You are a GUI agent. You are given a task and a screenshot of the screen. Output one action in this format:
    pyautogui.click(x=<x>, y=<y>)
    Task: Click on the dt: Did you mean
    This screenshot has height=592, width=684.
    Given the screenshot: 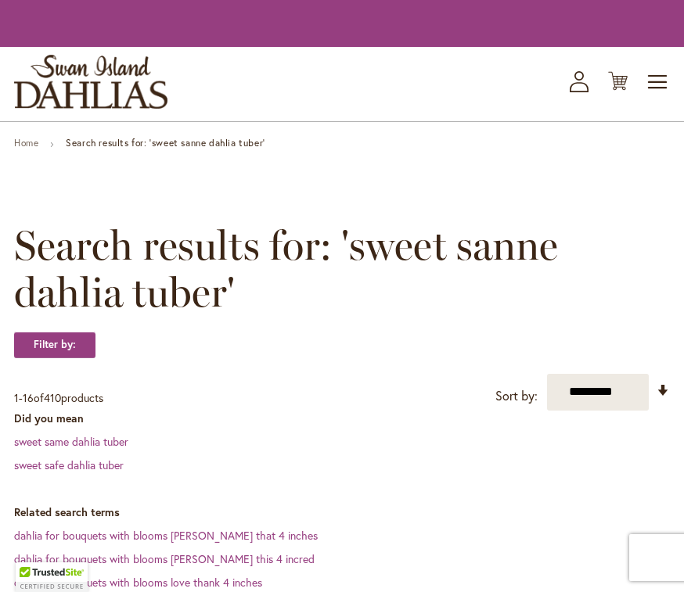 What is the action you would take?
    pyautogui.click(x=342, y=419)
    